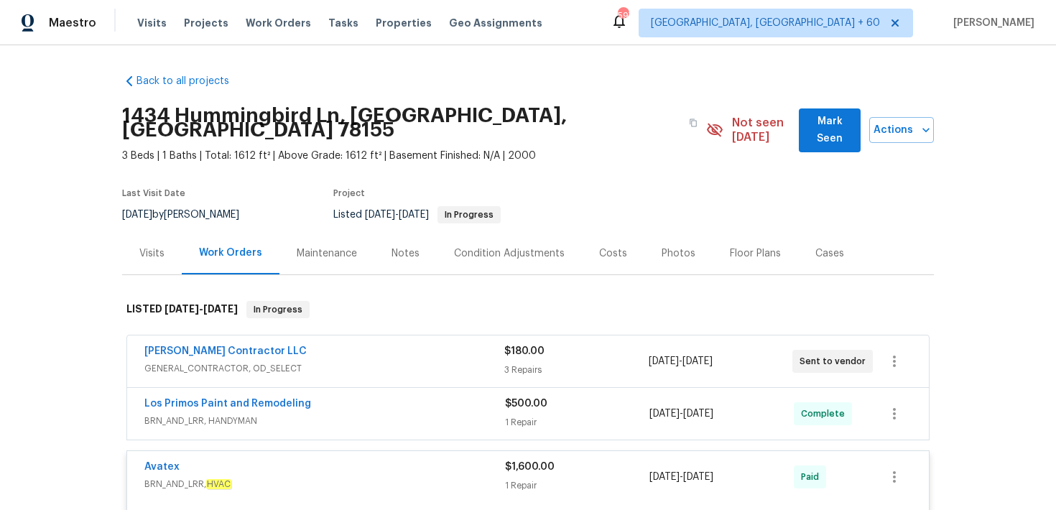  I want to click on div: Condition Adjustments, so click(509, 254).